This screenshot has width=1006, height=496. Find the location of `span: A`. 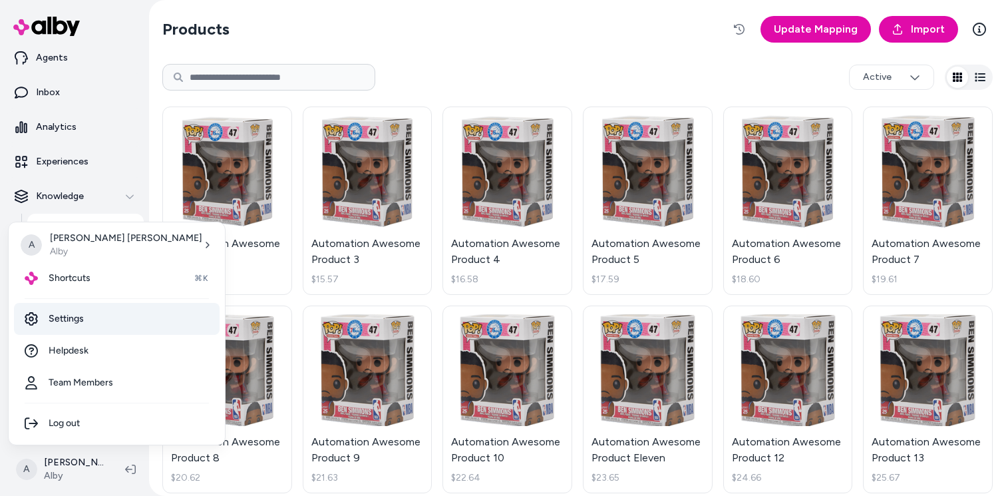

span: A is located at coordinates (31, 245).